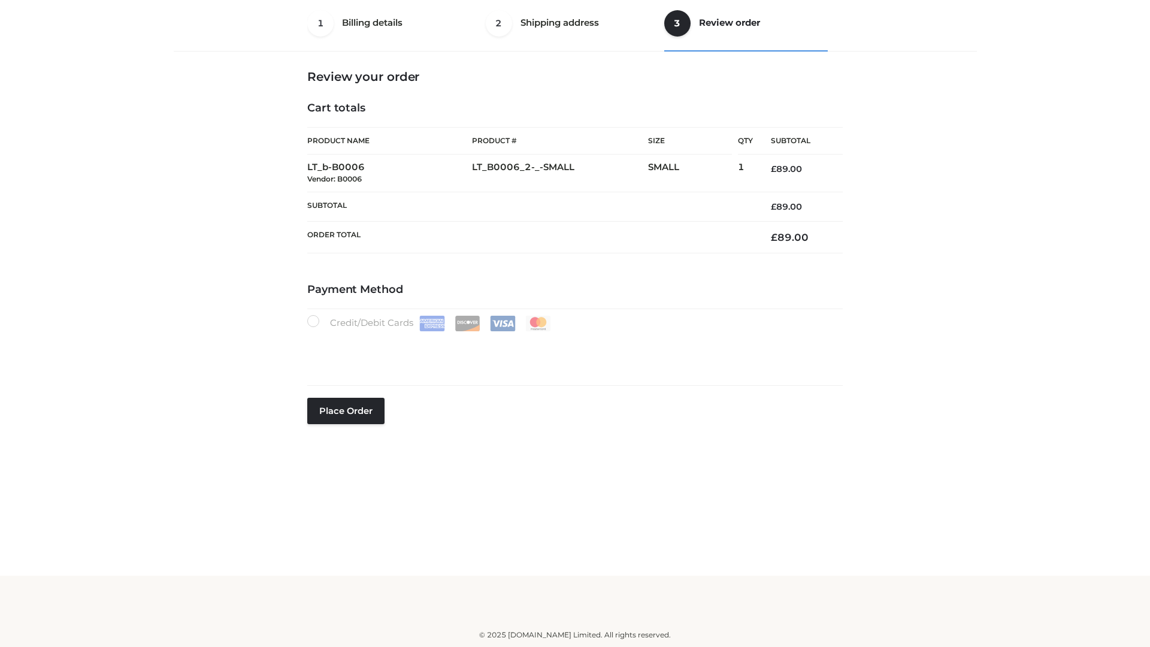  What do you see at coordinates (429, 323) in the screenshot?
I see `label: Credit/Debit Cards` at bounding box center [429, 323].